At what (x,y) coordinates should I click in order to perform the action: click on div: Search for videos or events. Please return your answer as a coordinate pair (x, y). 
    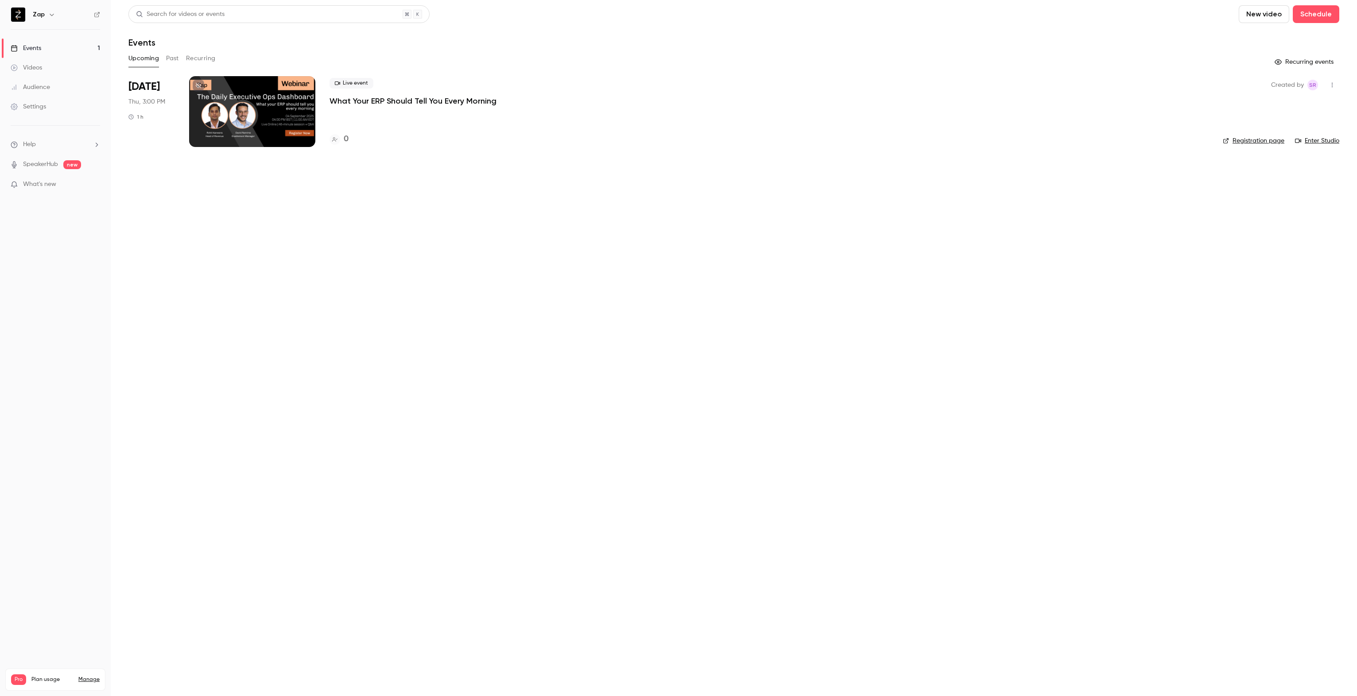
    Looking at the image, I should click on (180, 14).